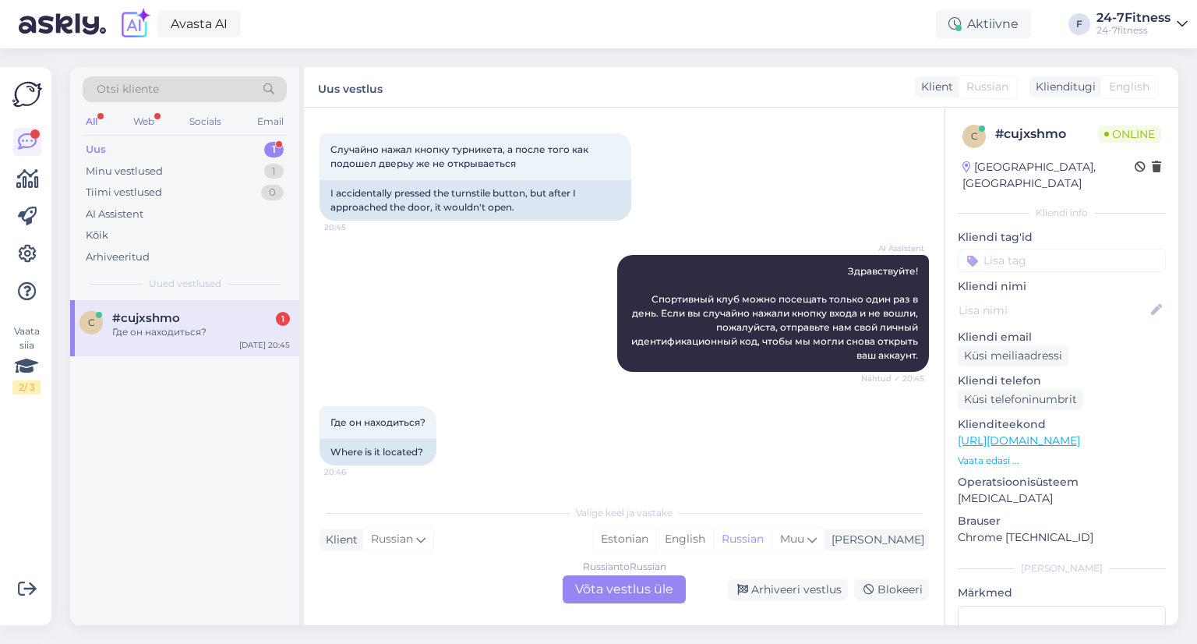 This screenshot has height=644, width=1197. What do you see at coordinates (27, 387) in the screenshot?
I see `div: 2 / 3` at bounding box center [27, 387].